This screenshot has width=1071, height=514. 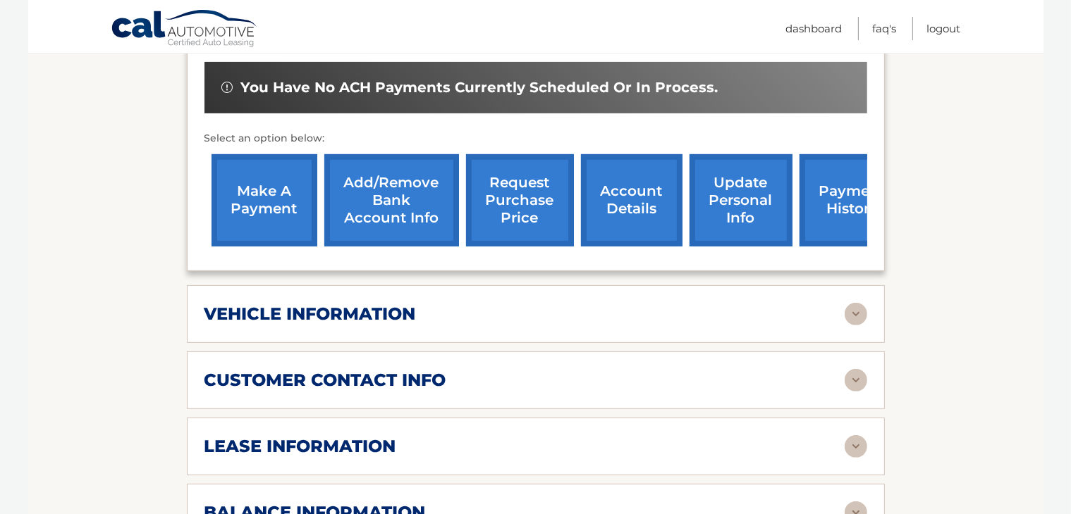 I want to click on a: account details, so click(x=631, y=200).